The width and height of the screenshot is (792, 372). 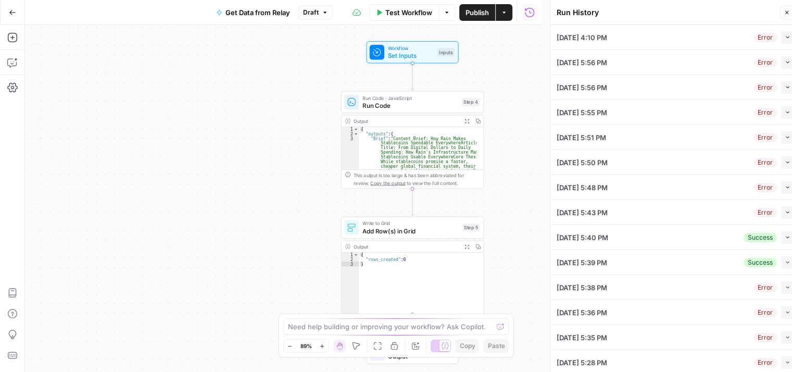 What do you see at coordinates (356, 134) in the screenshot?
I see `span: Toggle code folding, rows 2 through 4` at bounding box center [356, 134].